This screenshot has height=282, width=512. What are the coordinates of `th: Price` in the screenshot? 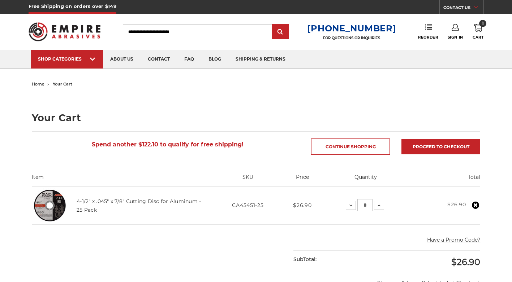 It's located at (302, 180).